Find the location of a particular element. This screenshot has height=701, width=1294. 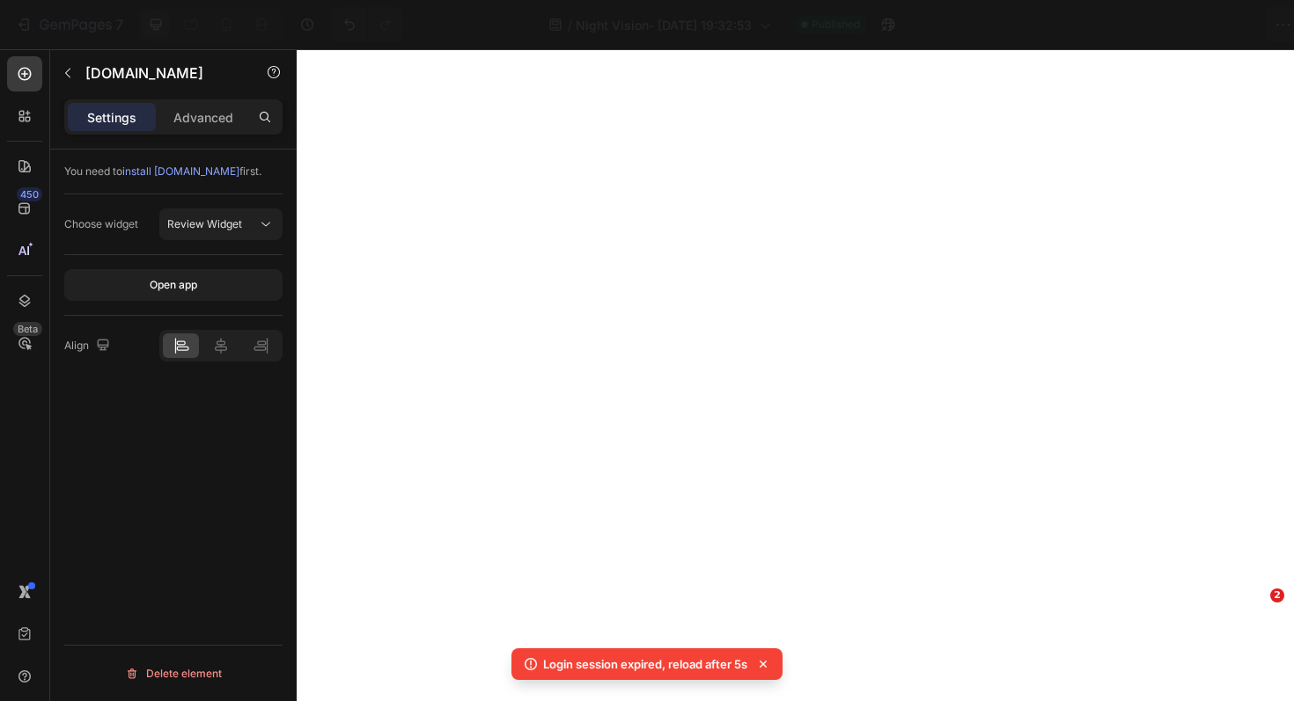

div: 450 is located at coordinates (29, 195).